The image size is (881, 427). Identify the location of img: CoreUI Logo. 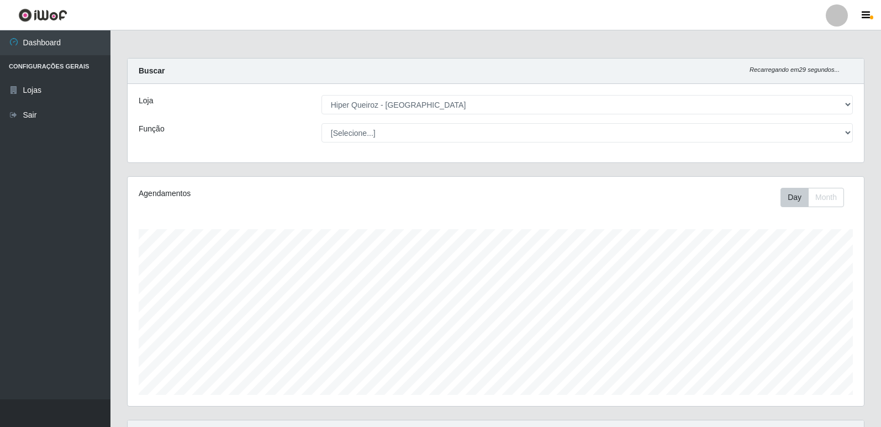
(43, 15).